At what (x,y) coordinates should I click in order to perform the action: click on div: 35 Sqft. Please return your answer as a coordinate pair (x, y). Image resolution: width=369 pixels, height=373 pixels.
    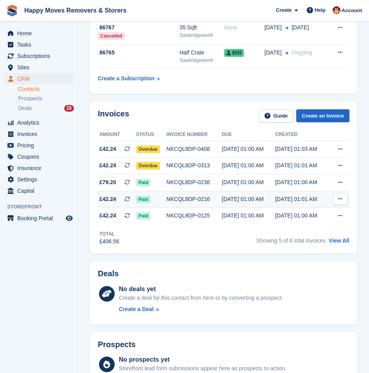
    Looking at the image, I should click on (202, 27).